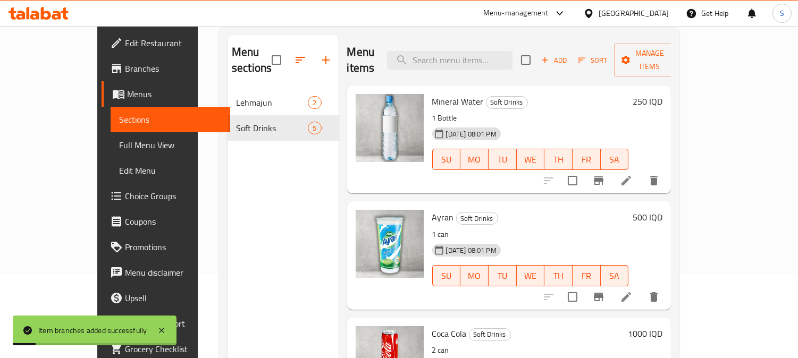  Describe the element at coordinates (173, 298) in the screenshot. I see `span: Upsell` at that location.